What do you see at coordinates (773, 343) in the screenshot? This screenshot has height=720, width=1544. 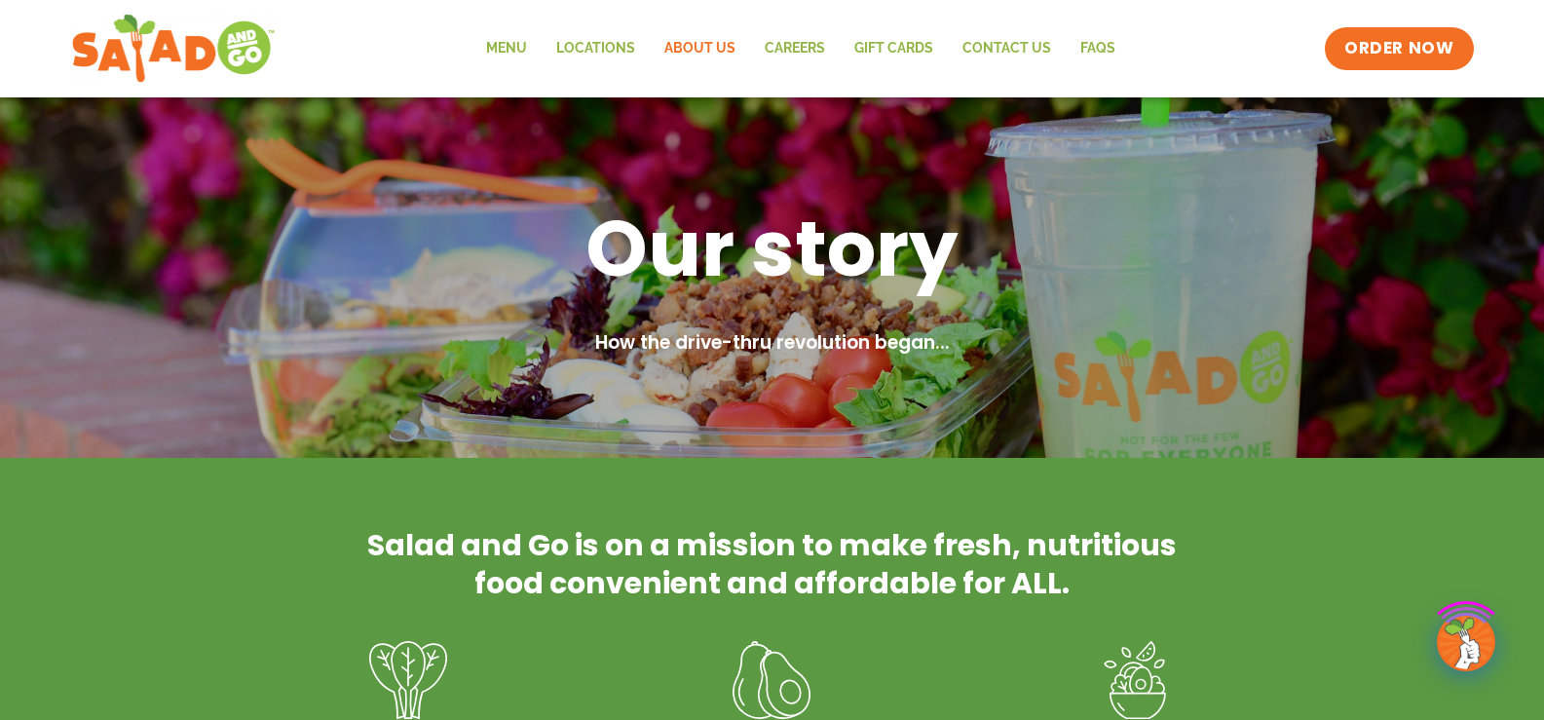 I see `h2: How the drive-thru revolution began...` at bounding box center [773, 343].